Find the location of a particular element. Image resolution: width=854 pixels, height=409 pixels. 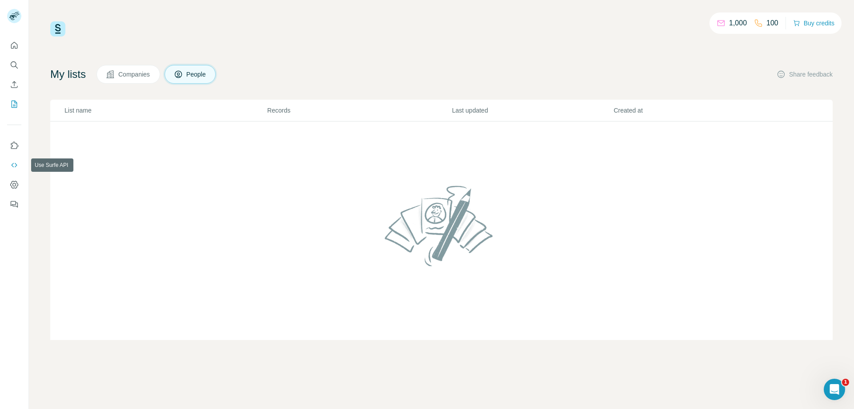

button: My lists is located at coordinates (14, 104).